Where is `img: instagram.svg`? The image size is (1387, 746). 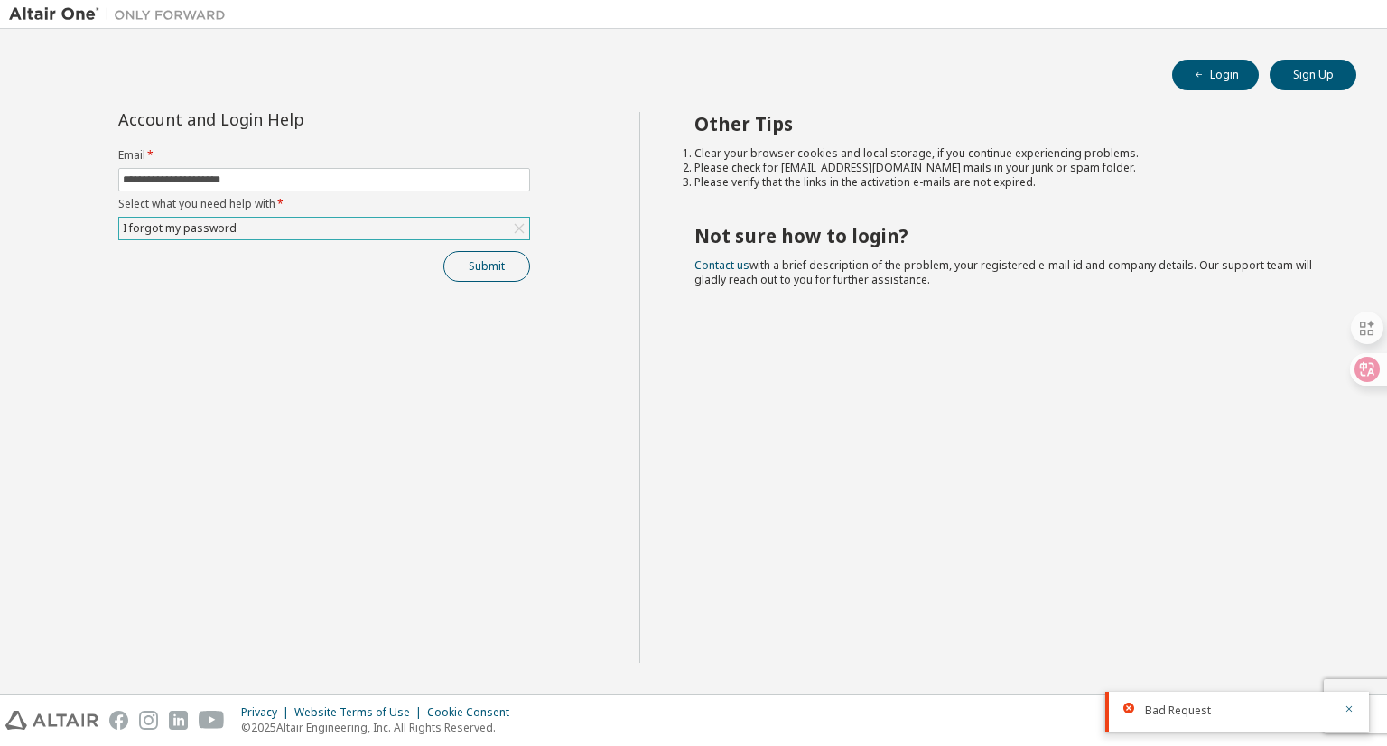
img: instagram.svg is located at coordinates (148, 720).